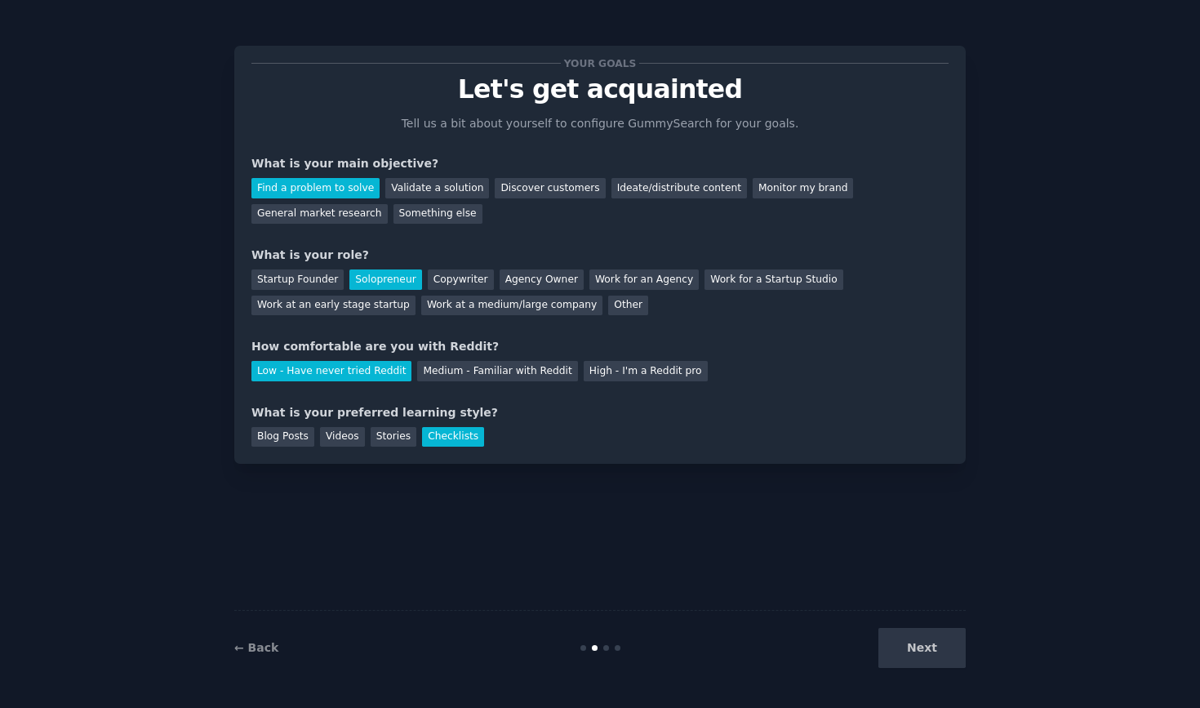 This screenshot has height=708, width=1200. I want to click on div: Work for an Agency, so click(644, 279).